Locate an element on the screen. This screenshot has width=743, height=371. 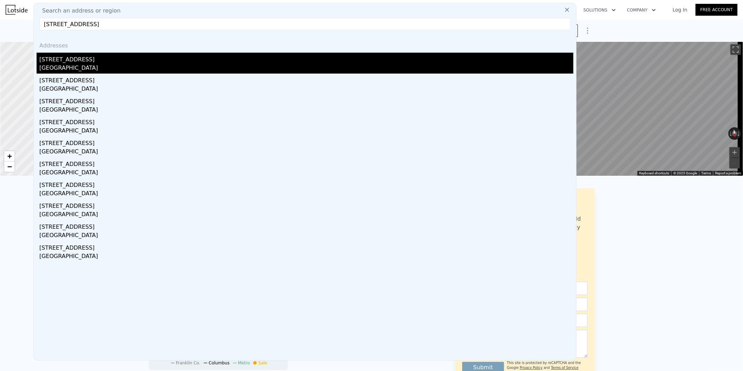
a: Report a problem is located at coordinates (728, 173).